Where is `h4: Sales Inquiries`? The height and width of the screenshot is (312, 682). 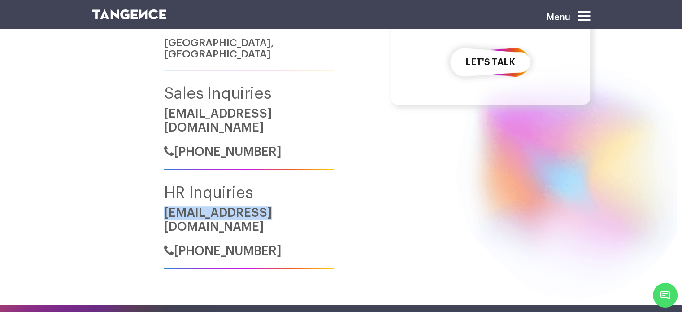
h4: Sales Inquiries is located at coordinates (249, 93).